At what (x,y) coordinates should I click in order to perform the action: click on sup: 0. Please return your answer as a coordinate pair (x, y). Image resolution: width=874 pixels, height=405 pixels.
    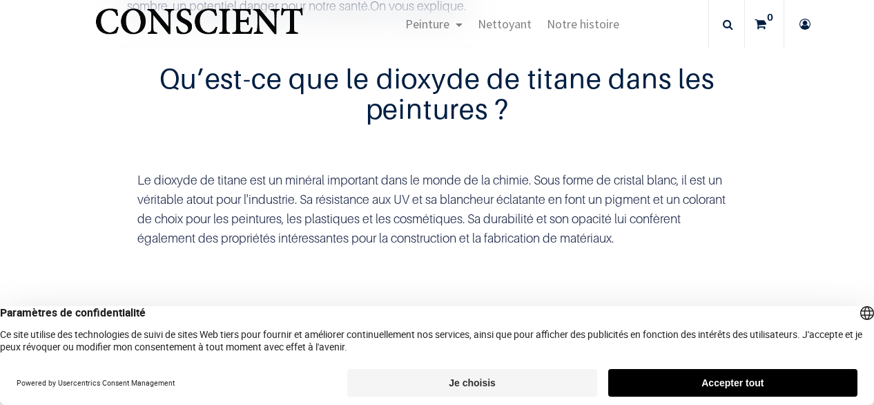
    Looking at the image, I should click on (770, 17).